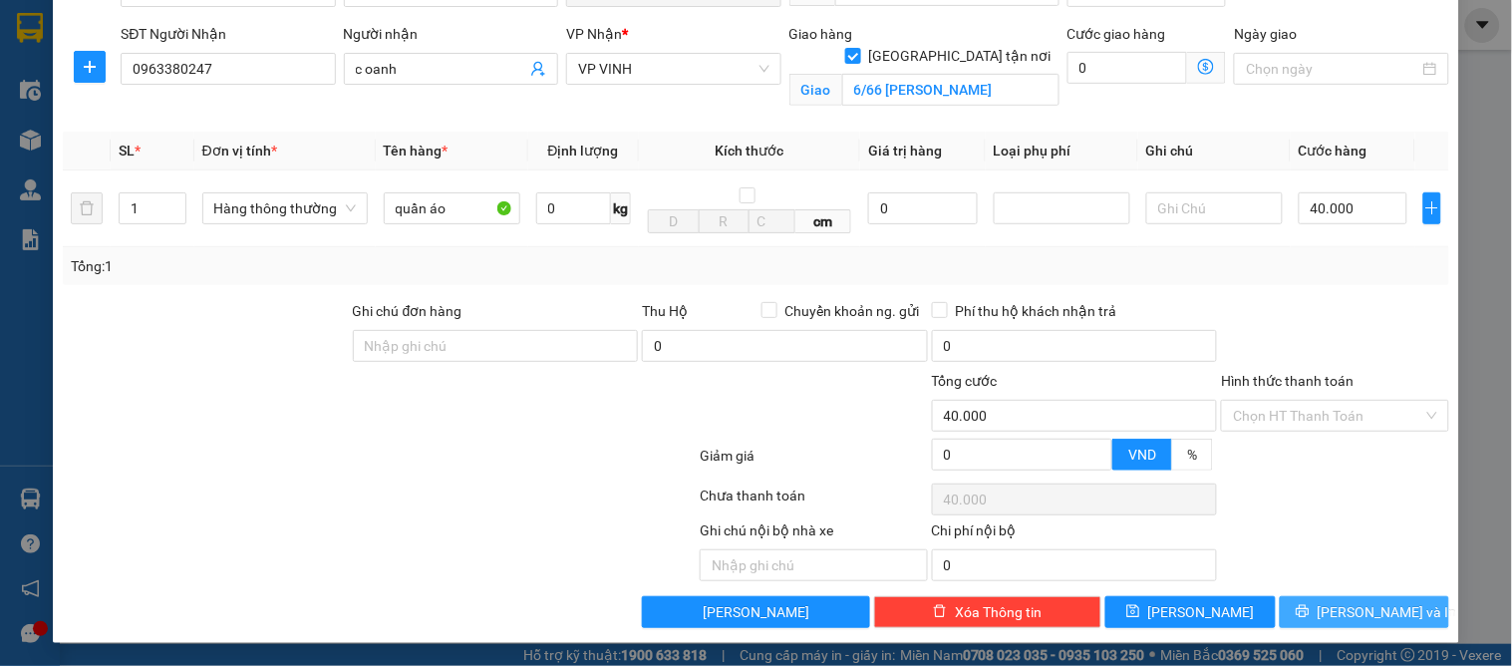 Image resolution: width=1512 pixels, height=666 pixels. Describe the element at coordinates (1117, 34) in the screenshot. I see `label: Cước giao hàng` at that location.